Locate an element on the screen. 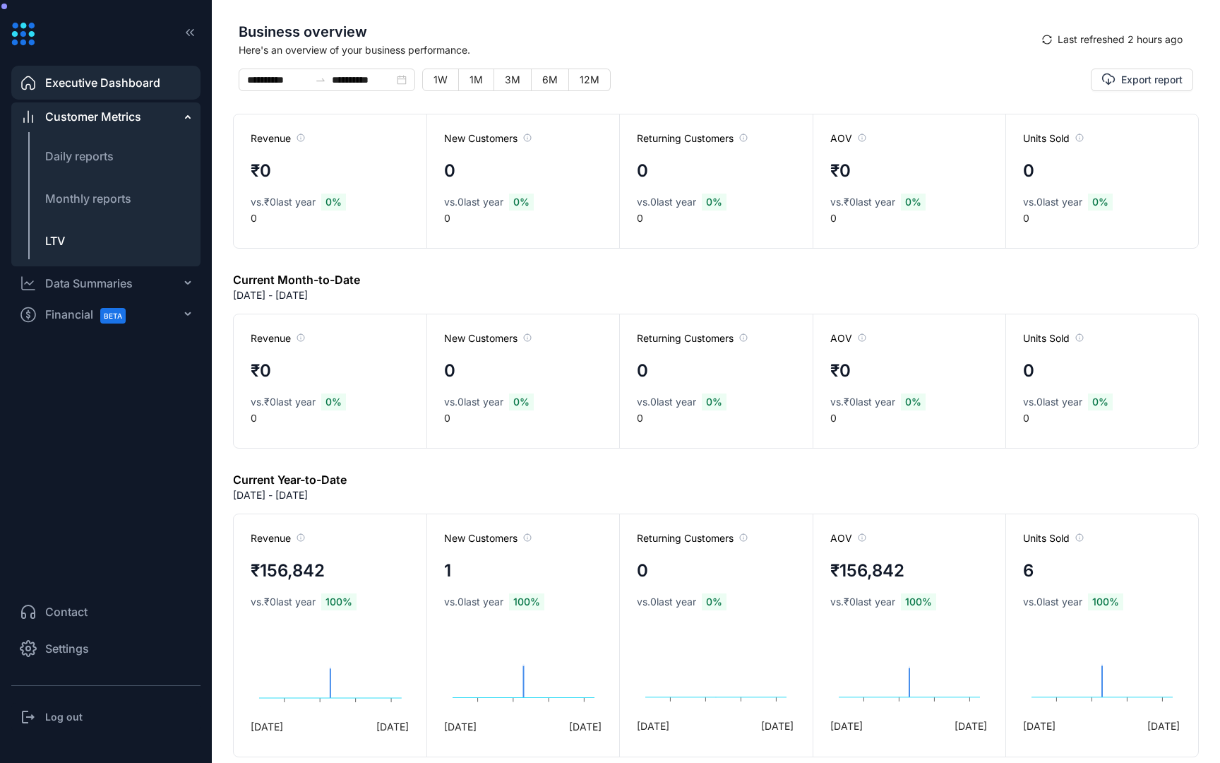 The width and height of the screenshot is (1220, 763). span: 12M is located at coordinates (590, 79).